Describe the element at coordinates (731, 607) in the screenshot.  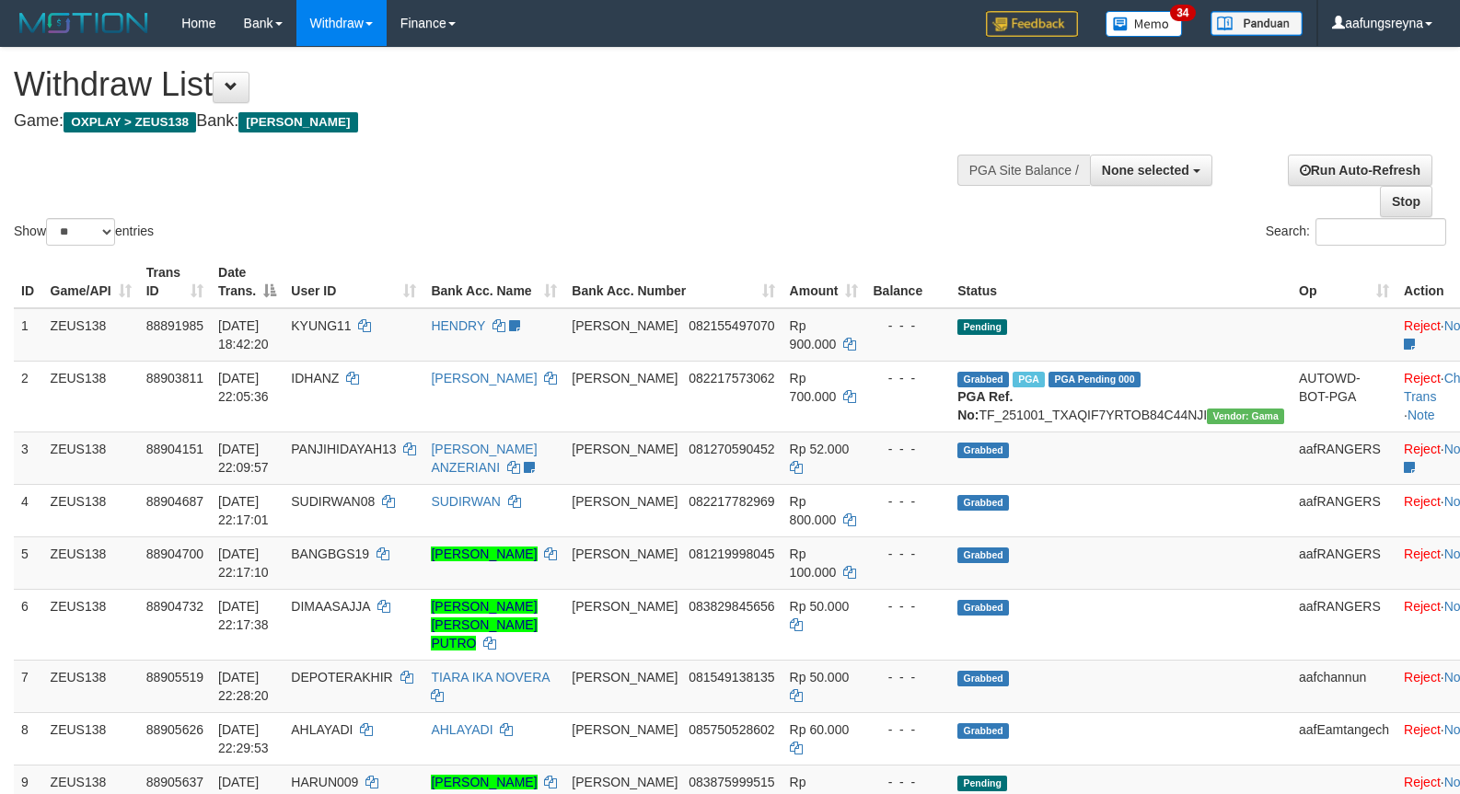
I see `span: Copy 083829845656 to clipboard` at that location.